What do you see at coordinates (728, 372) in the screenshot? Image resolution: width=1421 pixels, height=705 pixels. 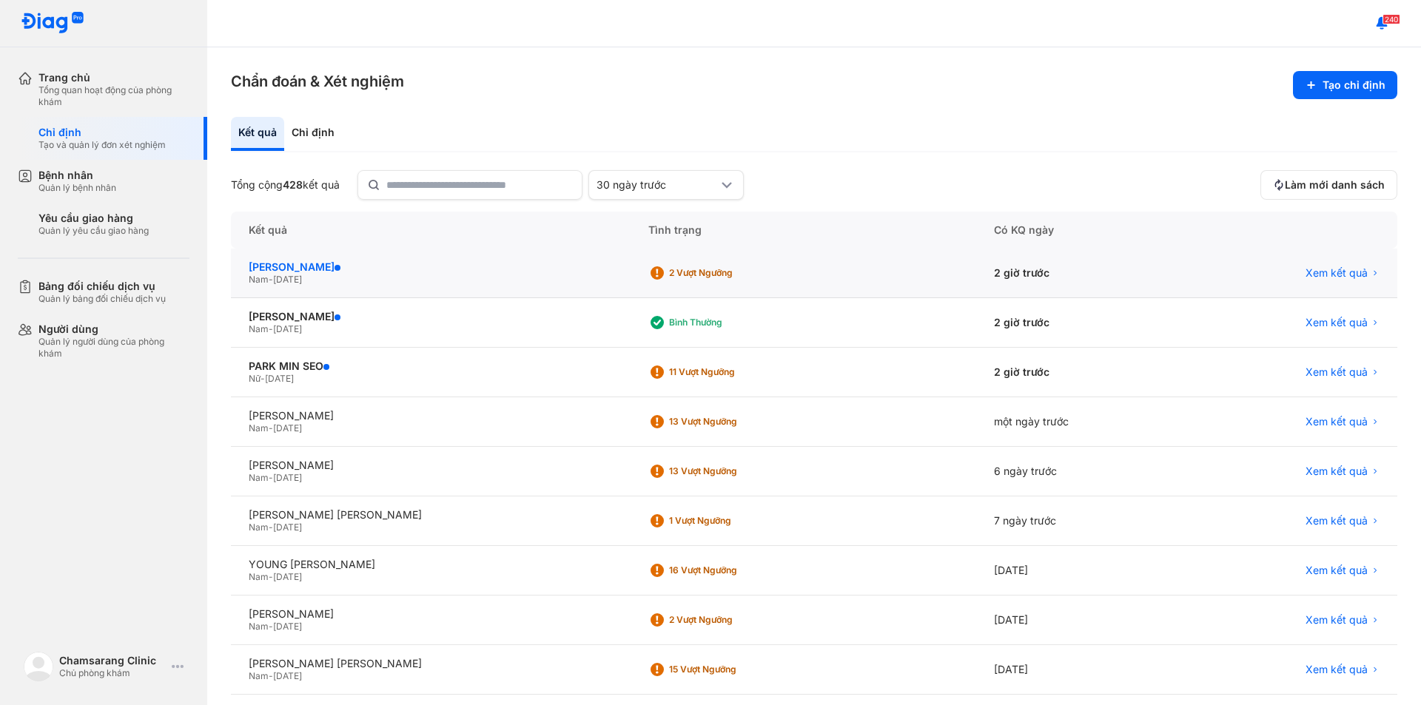 I see `div: 11 Vượt ngưỡng` at bounding box center [728, 372].